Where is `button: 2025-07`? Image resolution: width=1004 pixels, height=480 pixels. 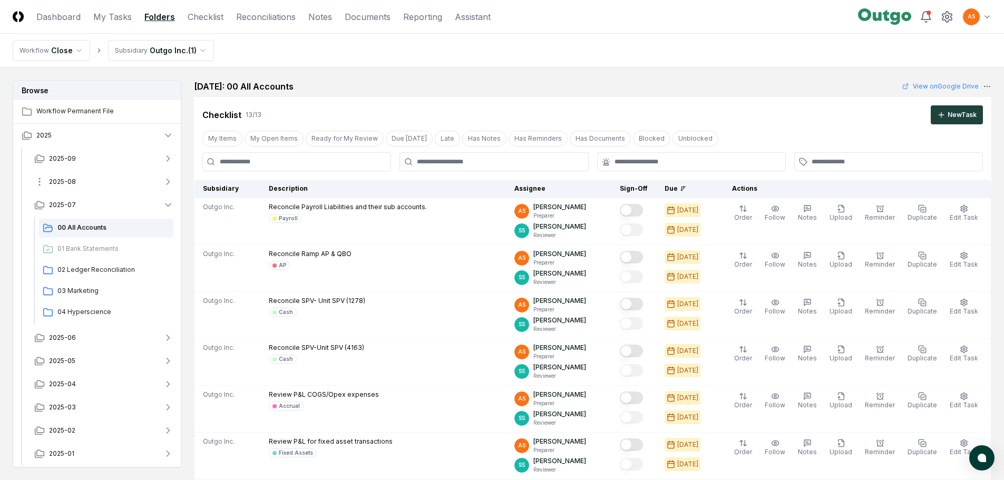
button: 2025-07 is located at coordinates (104, 205).